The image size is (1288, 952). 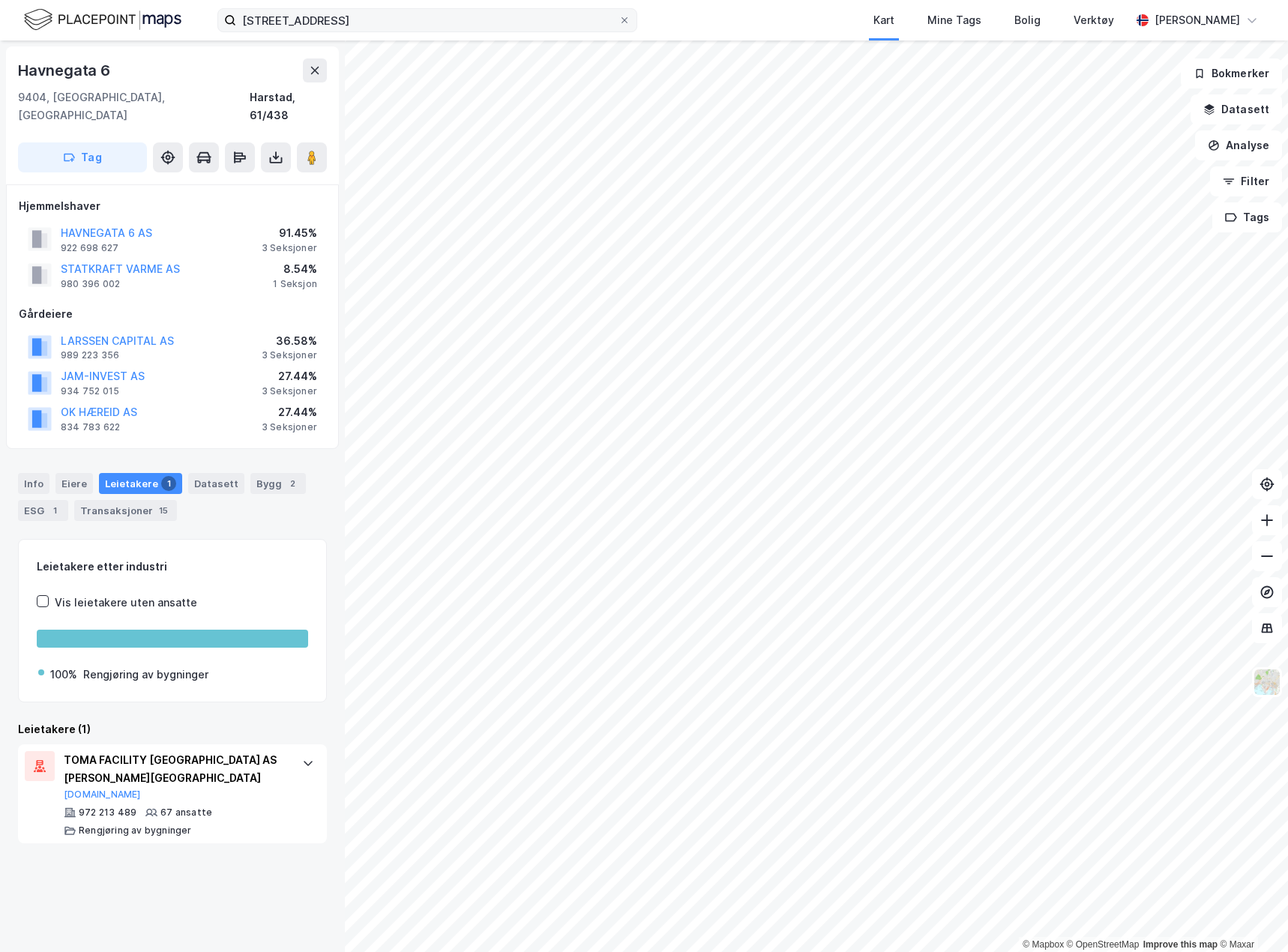 I want to click on button: Bokmerker, so click(x=1230, y=73).